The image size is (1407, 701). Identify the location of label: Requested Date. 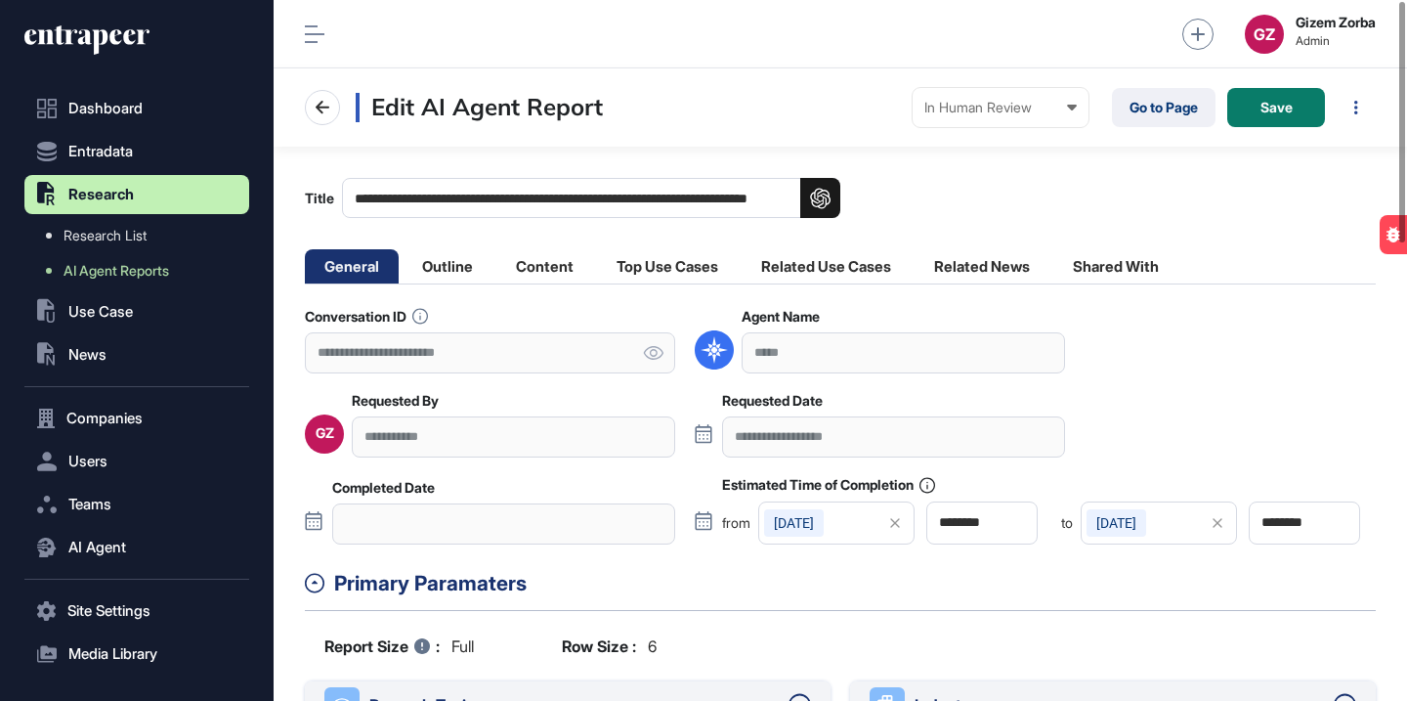
(772, 401).